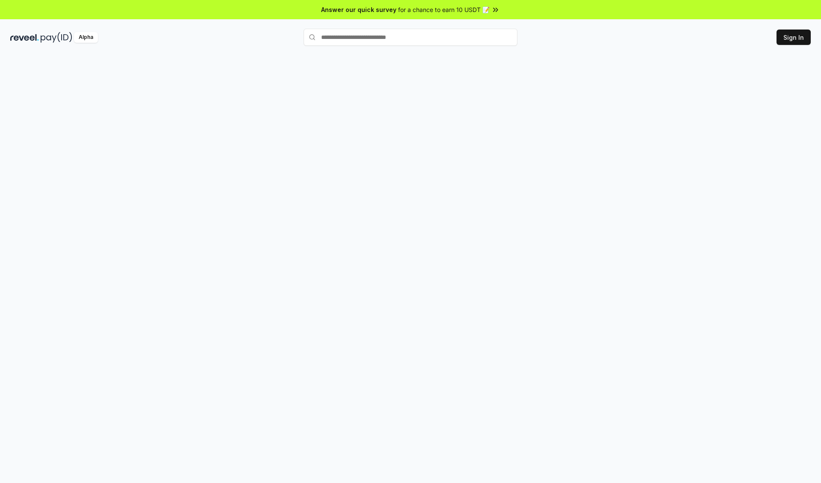 The image size is (821, 483). Describe the element at coordinates (794, 37) in the screenshot. I see `button: Sign In` at that location.